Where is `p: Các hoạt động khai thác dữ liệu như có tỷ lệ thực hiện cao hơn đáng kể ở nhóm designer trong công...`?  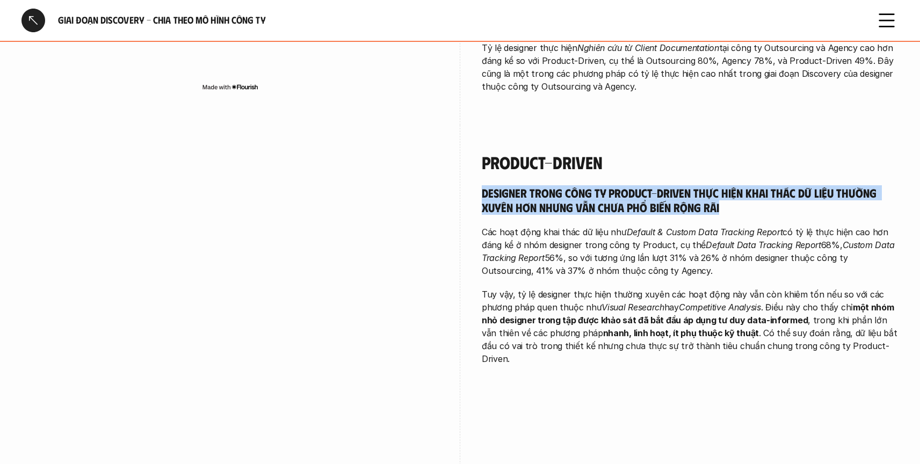
p: Các hoạt động khai thác dữ liệu như có tỷ lệ thực hiện cao hơn đáng kể ở nhóm designer trong công... is located at coordinates (690, 251).